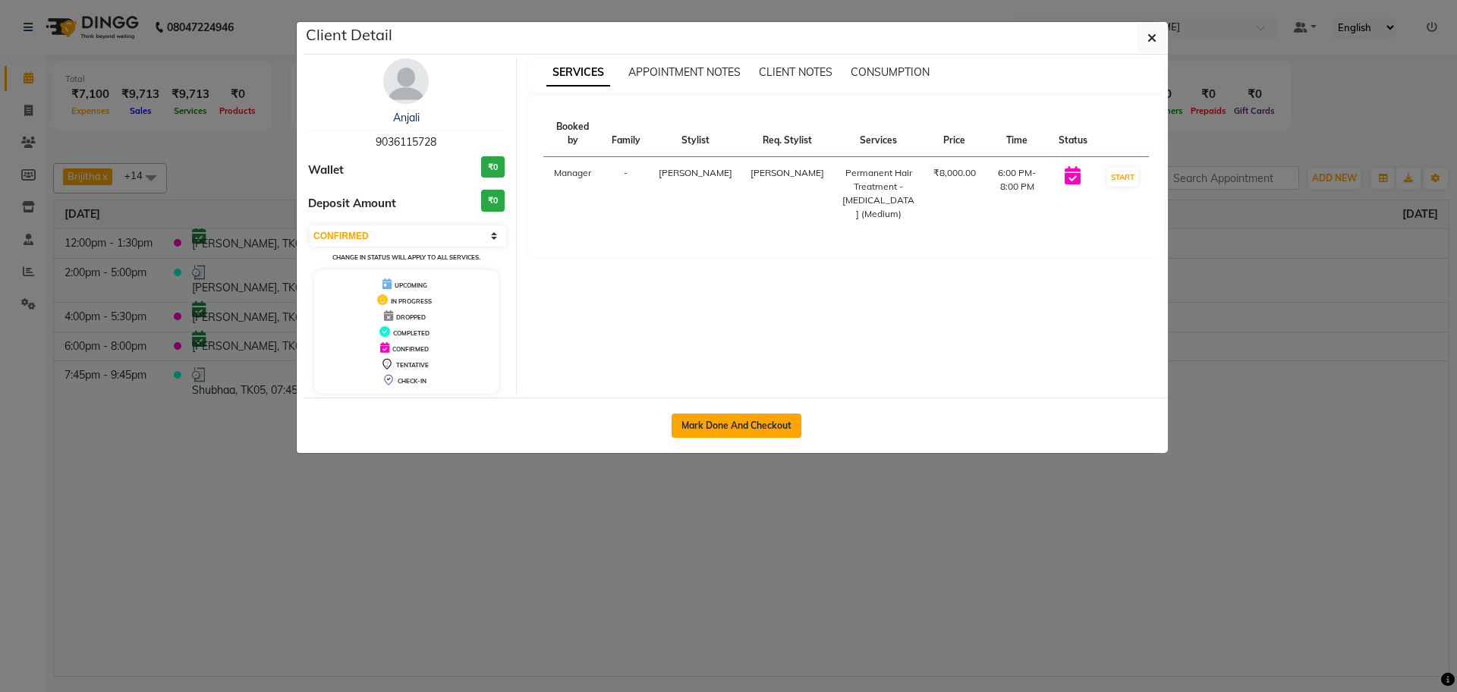  Describe the element at coordinates (1017, 134) in the screenshot. I see `th: Time` at that location.